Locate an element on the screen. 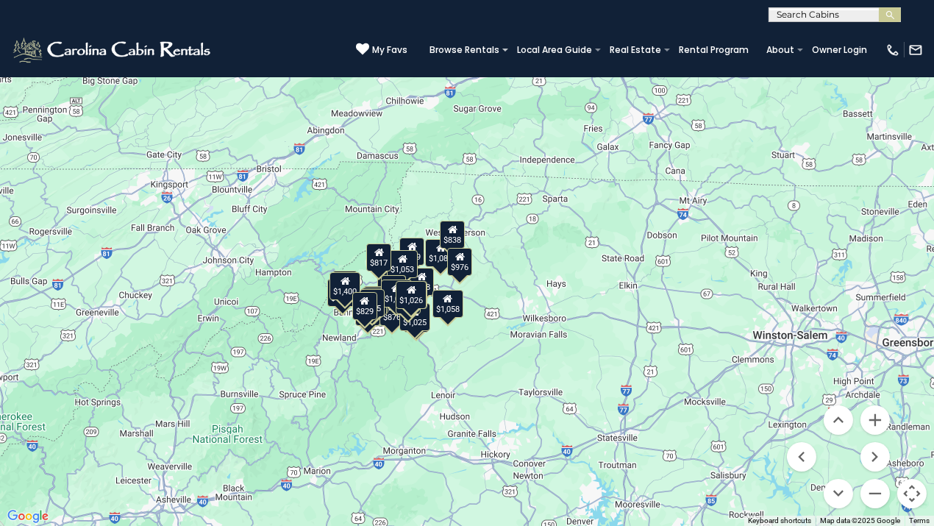 This screenshot has height=526, width=934. button: Zoom in is located at coordinates (875, 420).